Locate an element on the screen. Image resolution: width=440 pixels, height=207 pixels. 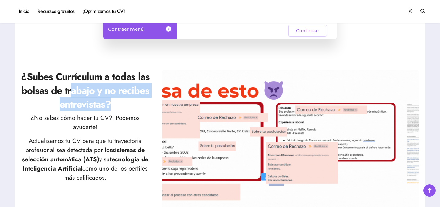
a: Recursos gratuitos is located at coordinates (56, 11).